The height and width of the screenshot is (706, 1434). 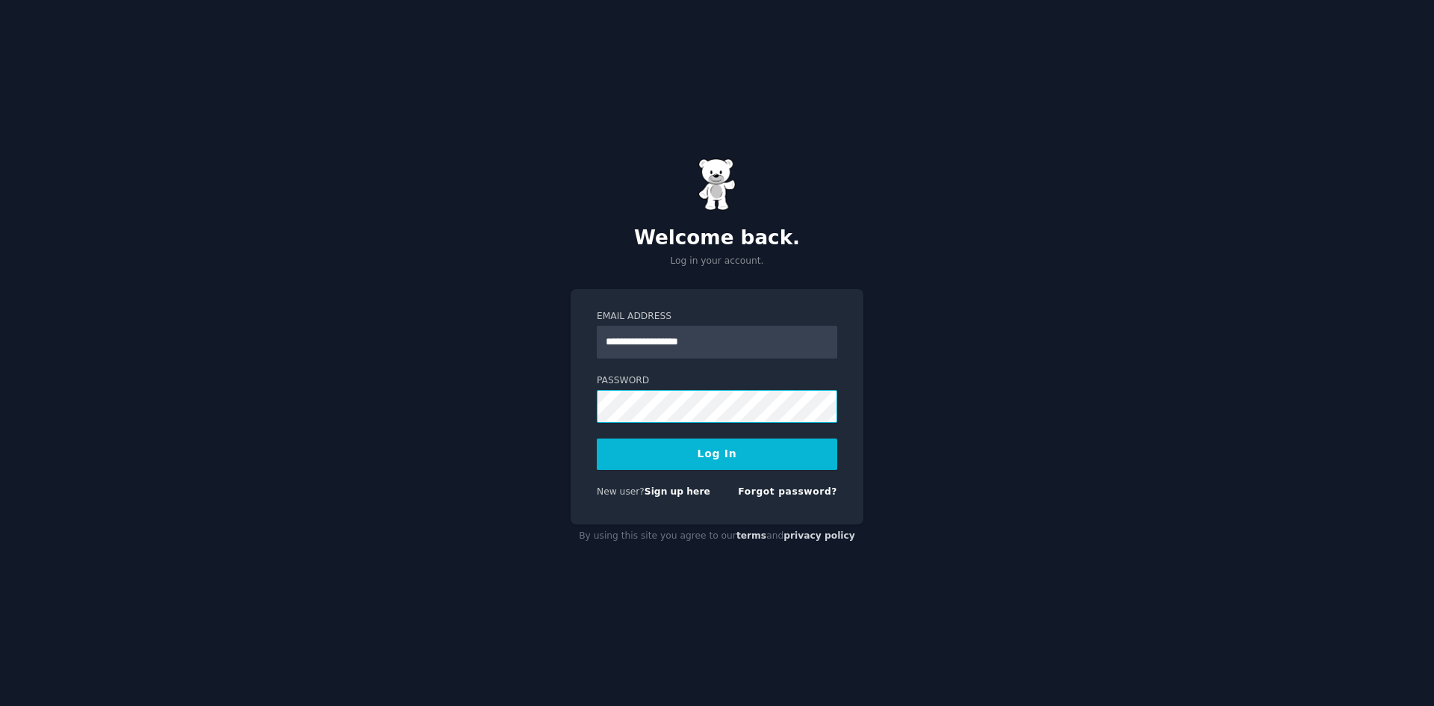 What do you see at coordinates (717, 536) in the screenshot?
I see `div: By using this site you agree to our and` at bounding box center [717, 536].